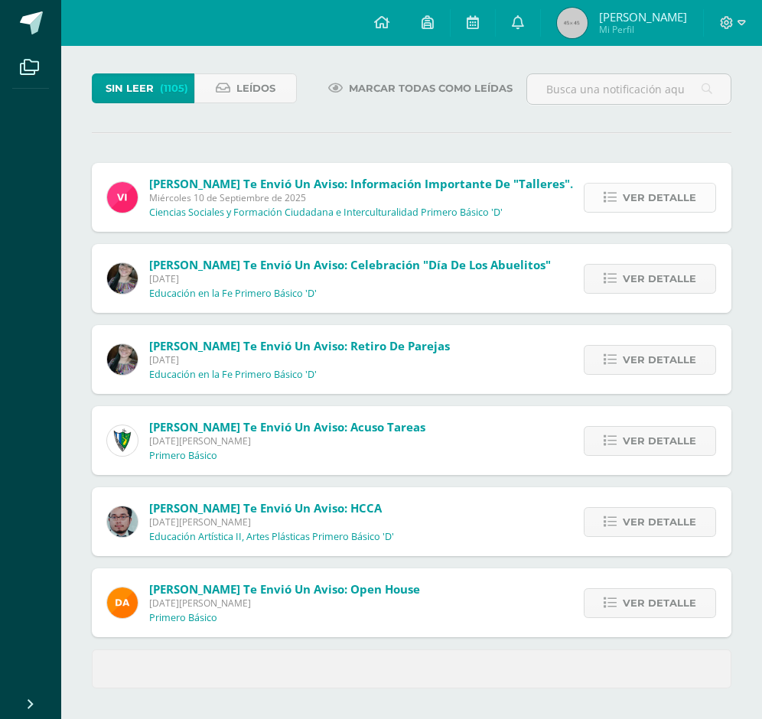 The width and height of the screenshot is (762, 719). What do you see at coordinates (420, 88) in the screenshot?
I see `a: Marcar todas como leídas` at bounding box center [420, 88].